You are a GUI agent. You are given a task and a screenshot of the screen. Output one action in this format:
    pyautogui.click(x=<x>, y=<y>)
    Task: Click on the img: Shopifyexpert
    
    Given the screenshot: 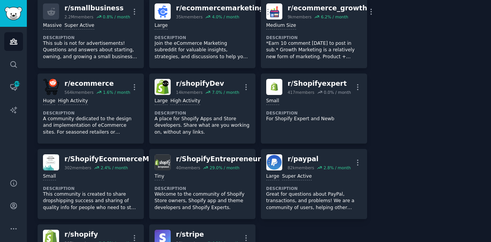 What is the action you would take?
    pyautogui.click(x=274, y=87)
    